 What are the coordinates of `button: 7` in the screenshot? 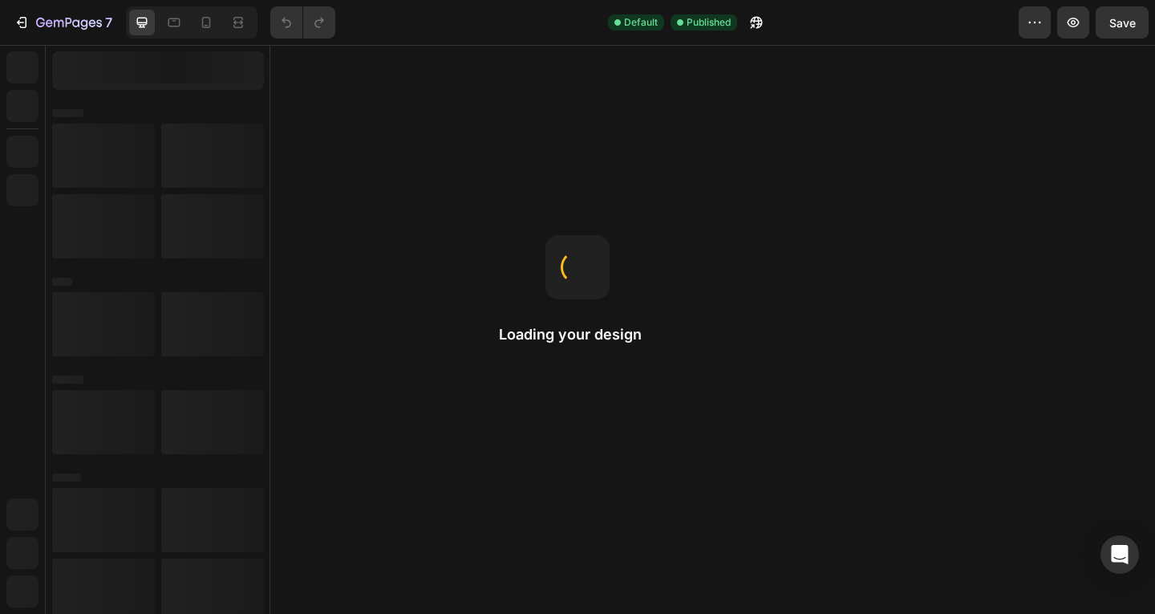 It's located at (63, 22).